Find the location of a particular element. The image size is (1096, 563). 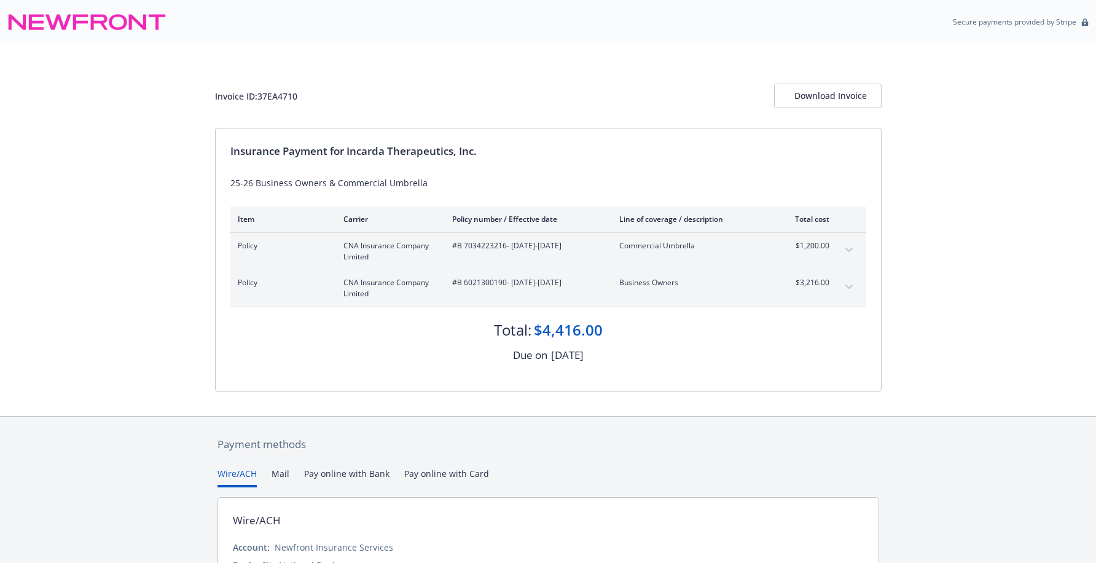

div: Total cost is located at coordinates (806, 219).